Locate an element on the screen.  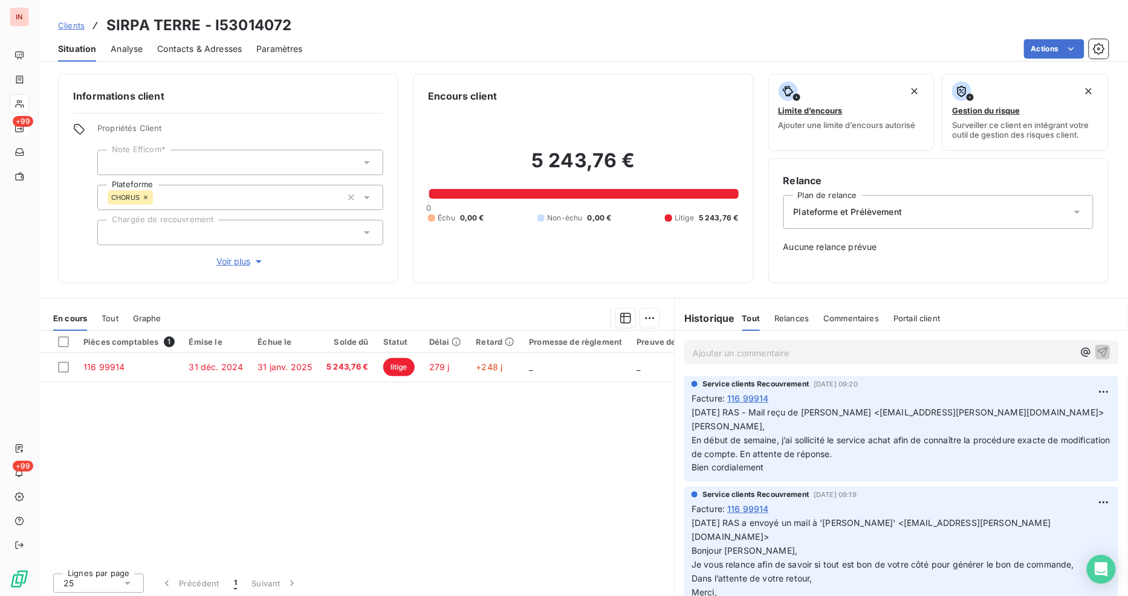
span: Limite d’encours is located at coordinates (810, 111).